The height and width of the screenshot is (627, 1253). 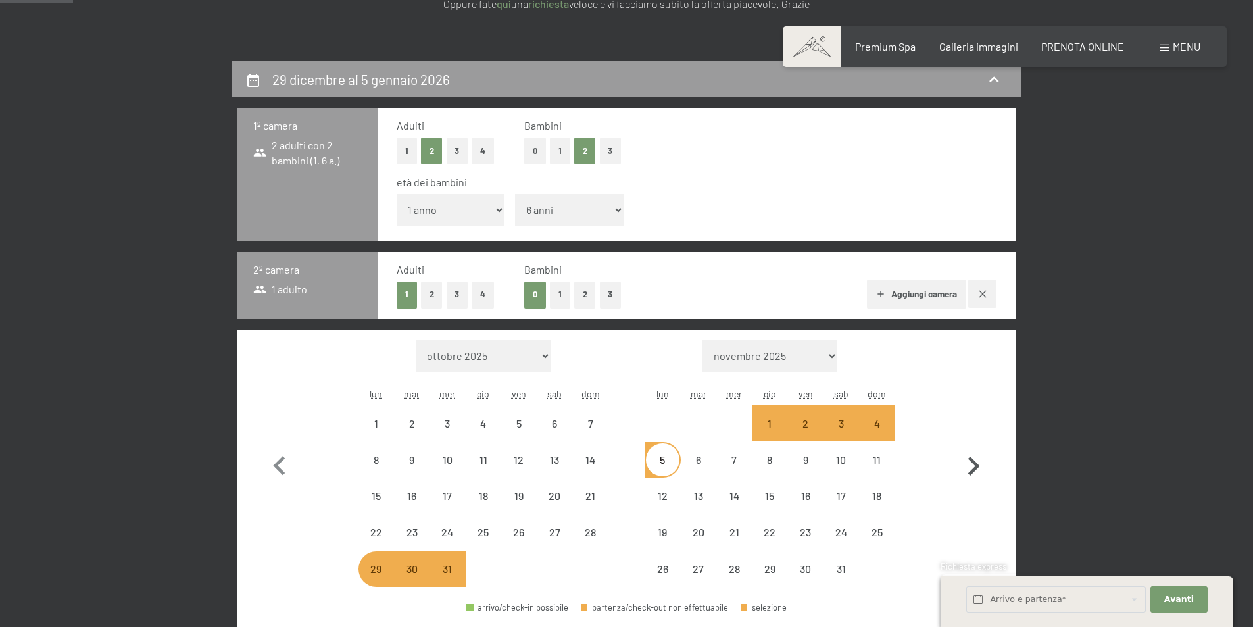 I want to click on div: Tue Jan 13 2026, so click(x=699, y=496).